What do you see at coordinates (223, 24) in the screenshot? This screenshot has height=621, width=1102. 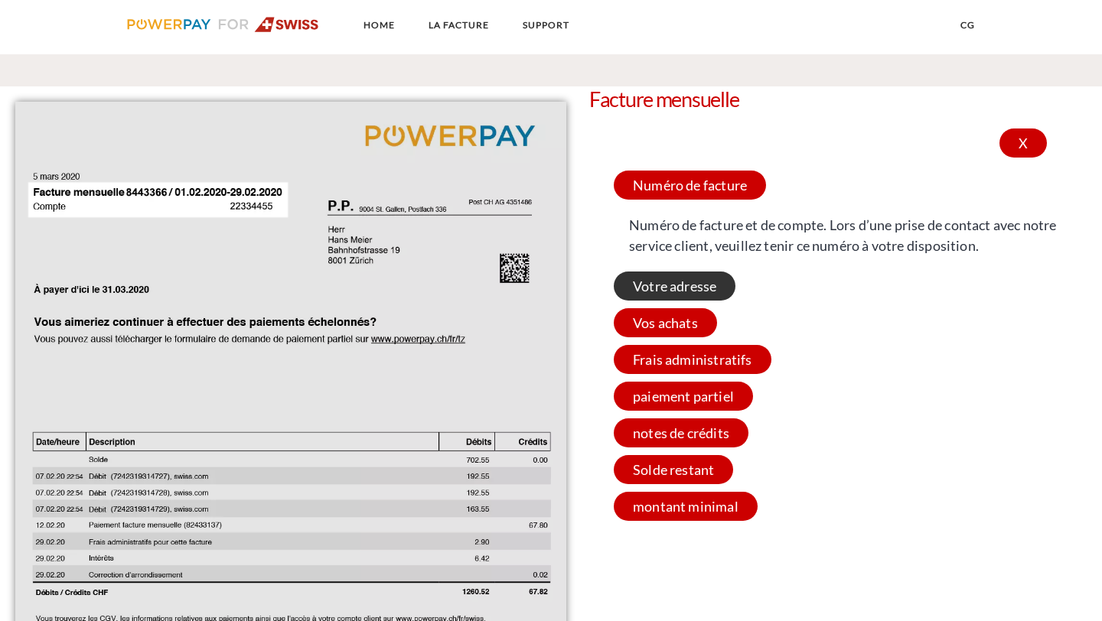 I see `img: logo-swiss.svg` at bounding box center [223, 24].